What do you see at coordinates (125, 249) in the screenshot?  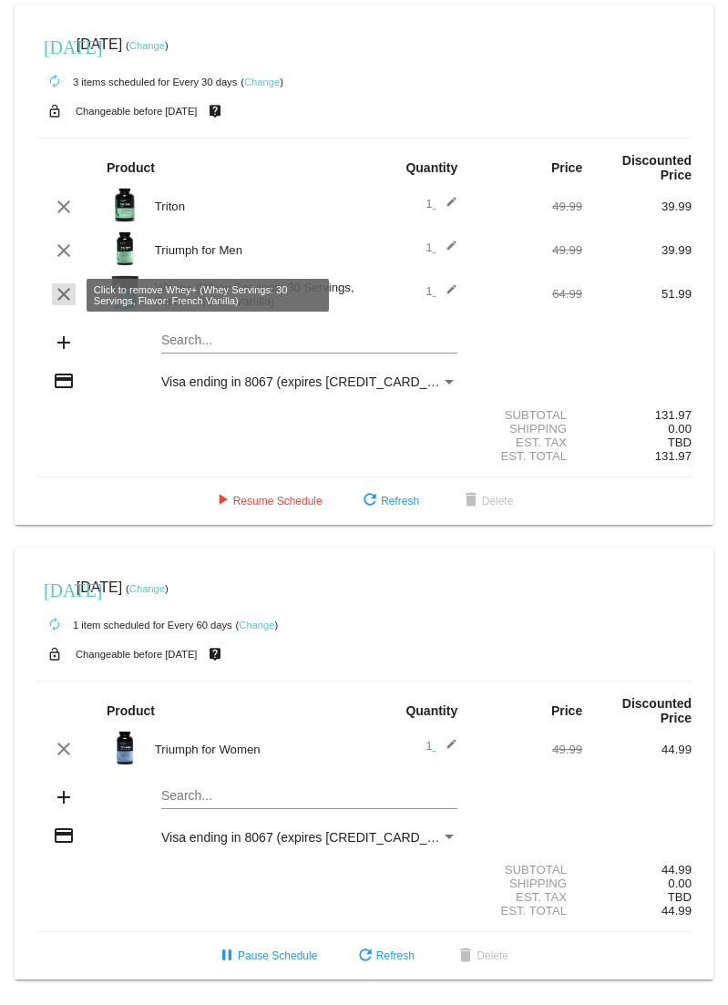 I see `img: Image-1-Triumph_carousel-front-transp.png` at bounding box center [125, 249].